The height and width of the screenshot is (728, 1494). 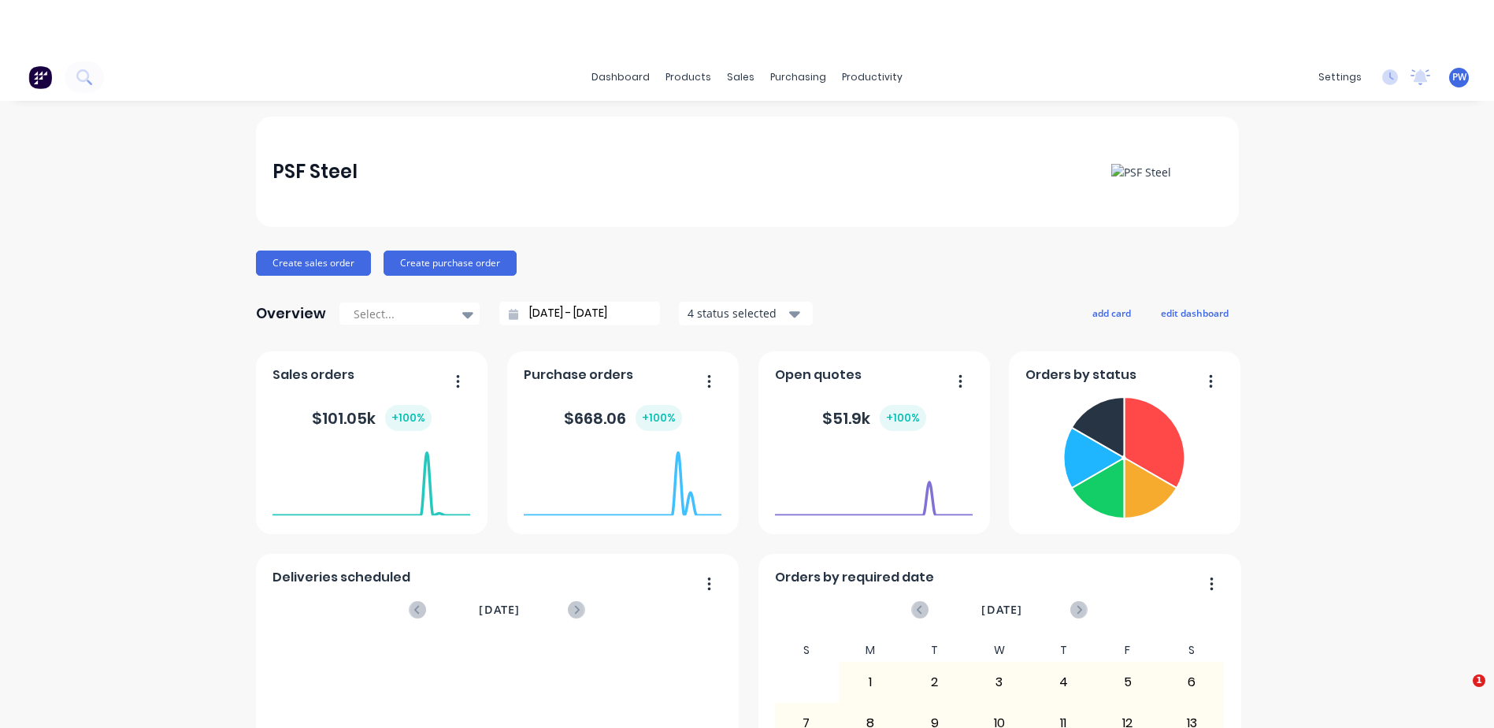 What do you see at coordinates (315, 172) in the screenshot?
I see `div: PSF Steel` at bounding box center [315, 172].